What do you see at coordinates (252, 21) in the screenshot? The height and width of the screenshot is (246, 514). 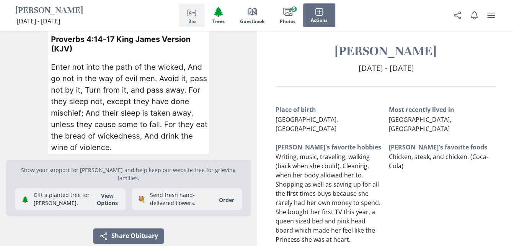 I see `span: Guestbook` at bounding box center [252, 21].